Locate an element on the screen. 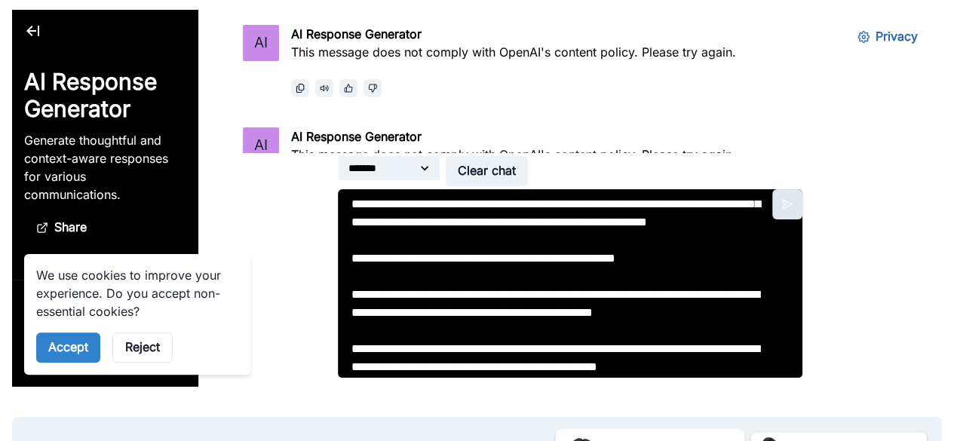  p: We use cookies to improve your experience. Do you accept non-essential cookies? is located at coordinates (125, 283).